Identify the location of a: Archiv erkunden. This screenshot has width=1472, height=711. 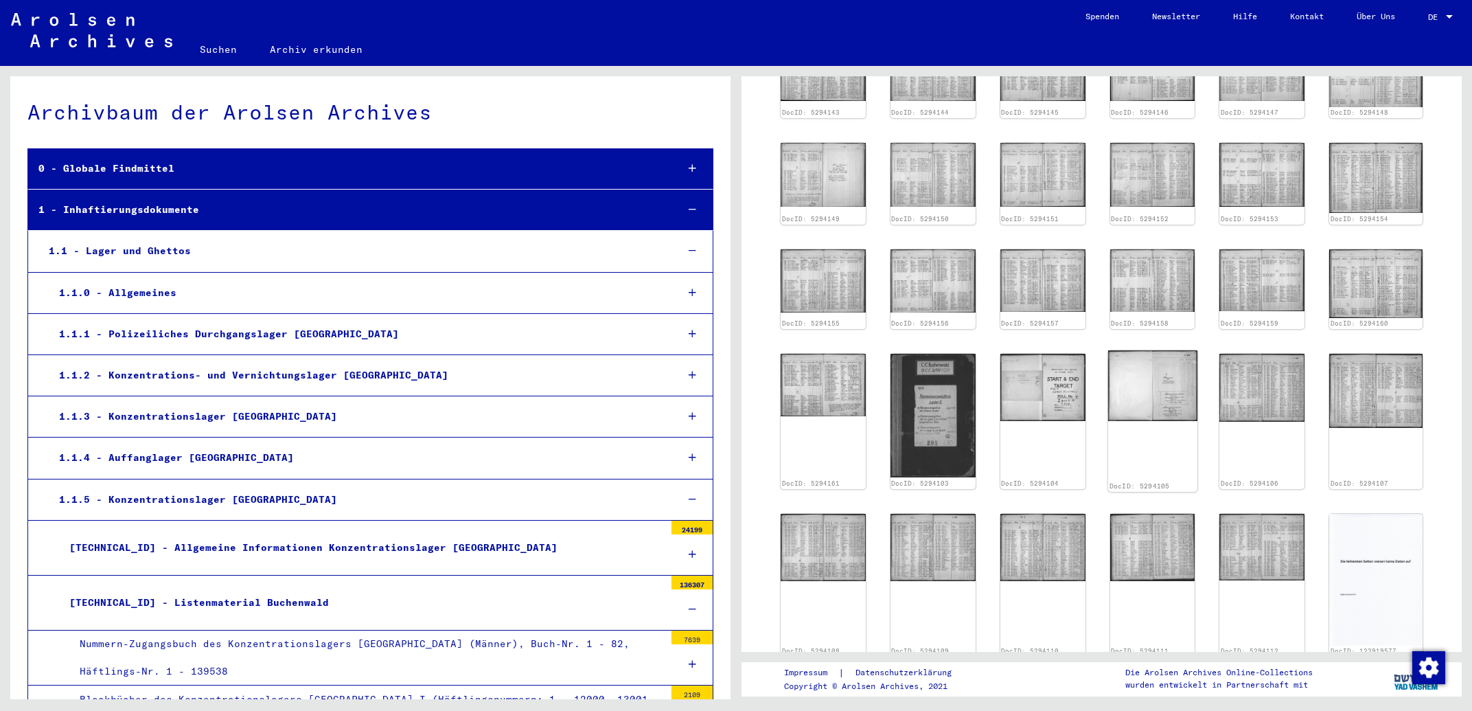
(316, 49).